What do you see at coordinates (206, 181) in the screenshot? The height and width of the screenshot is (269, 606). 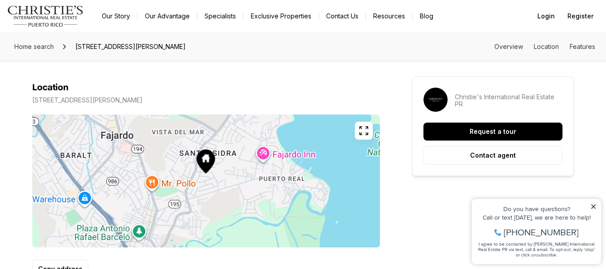 I see `button: Map of 2 CALLE 5, FAJARDO PR, 00738` at bounding box center [206, 181].